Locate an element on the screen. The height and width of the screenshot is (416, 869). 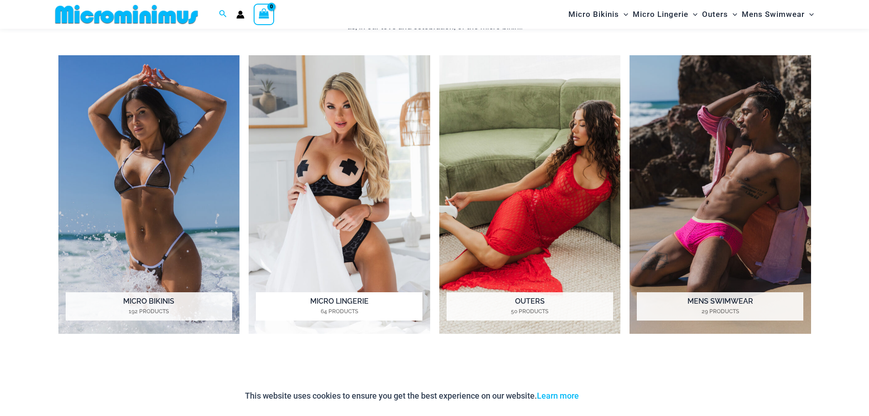
a: Learn more is located at coordinates (558, 395).